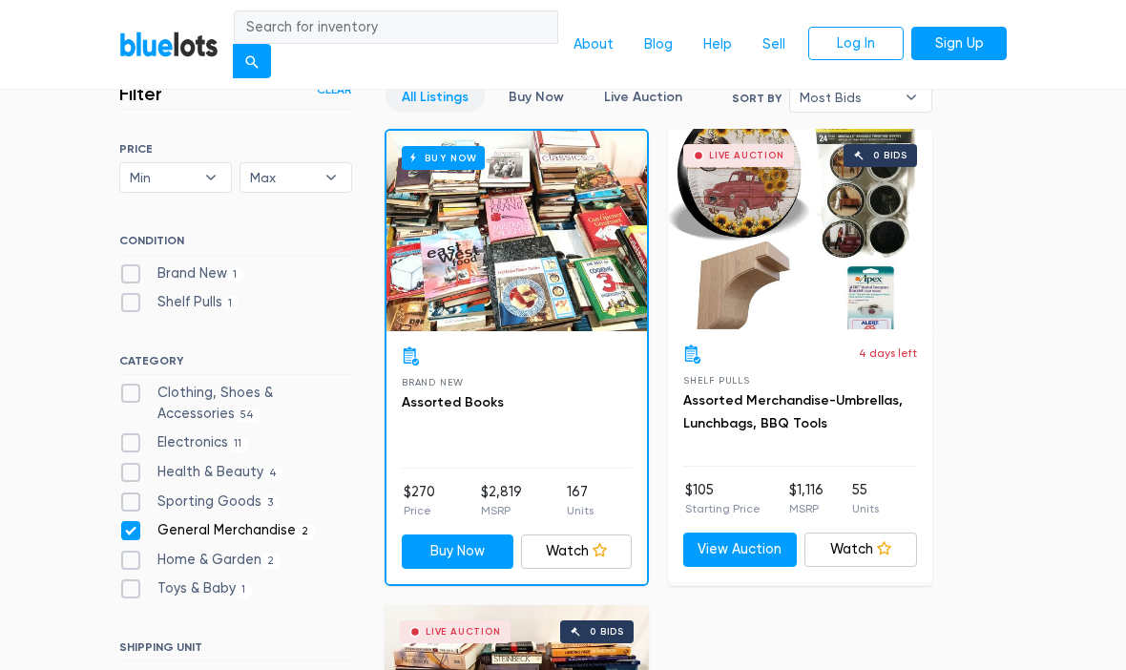 This screenshot has height=670, width=1126. Describe the element at coordinates (236, 149) in the screenshot. I see `h6: PRICE` at that location.